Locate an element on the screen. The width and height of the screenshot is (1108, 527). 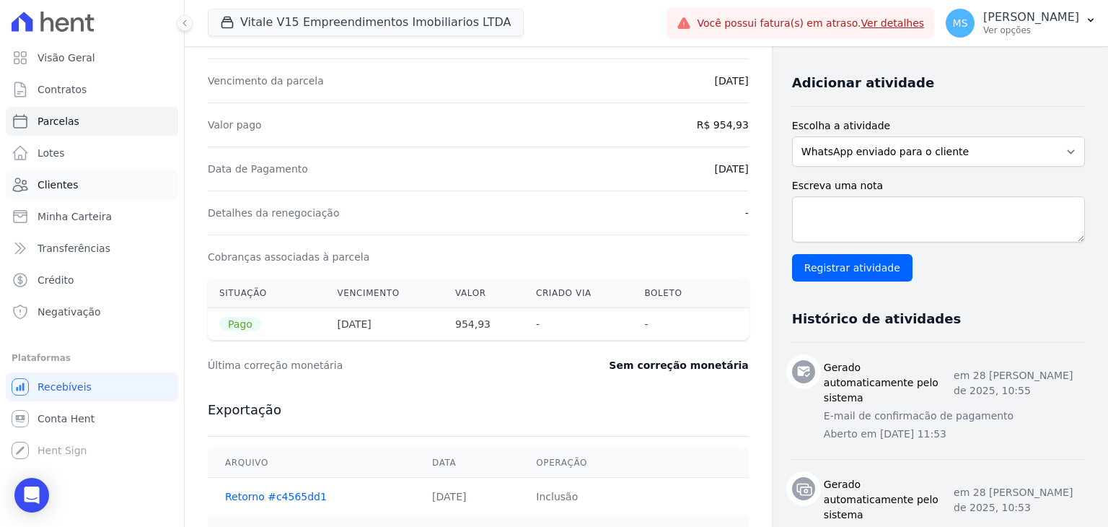
span: Minha Carteira is located at coordinates (74, 216).